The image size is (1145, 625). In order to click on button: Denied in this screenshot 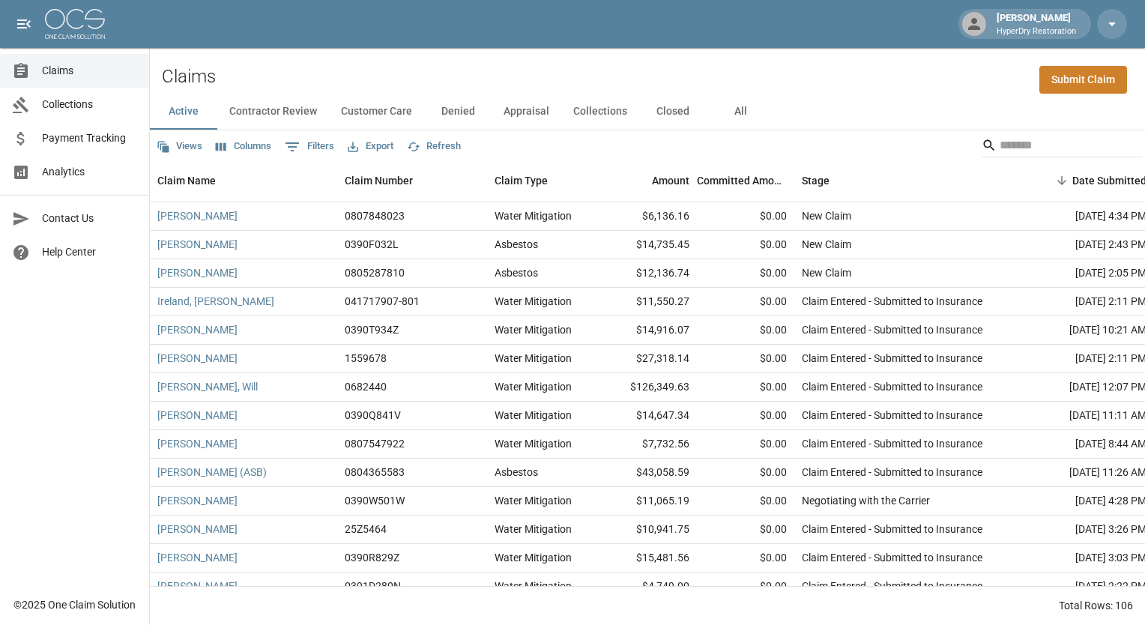, I will do `click(458, 112)`.